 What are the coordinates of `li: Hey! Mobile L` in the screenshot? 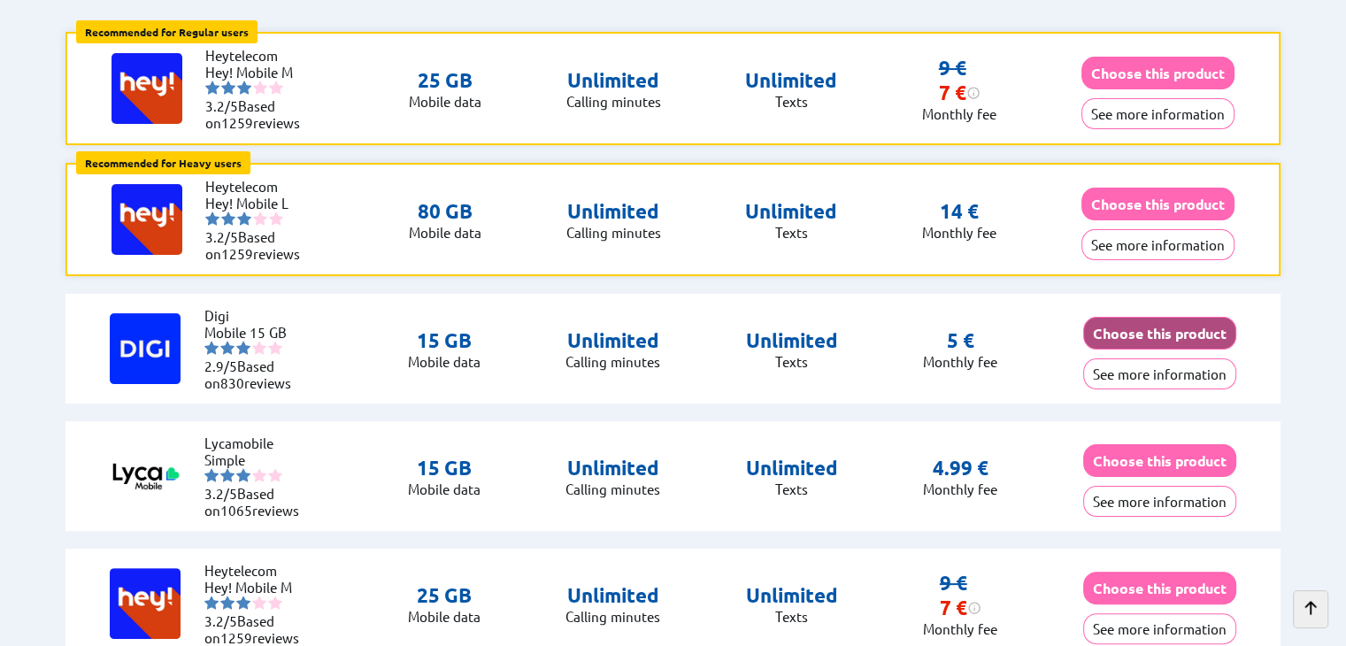 It's located at (258, 203).